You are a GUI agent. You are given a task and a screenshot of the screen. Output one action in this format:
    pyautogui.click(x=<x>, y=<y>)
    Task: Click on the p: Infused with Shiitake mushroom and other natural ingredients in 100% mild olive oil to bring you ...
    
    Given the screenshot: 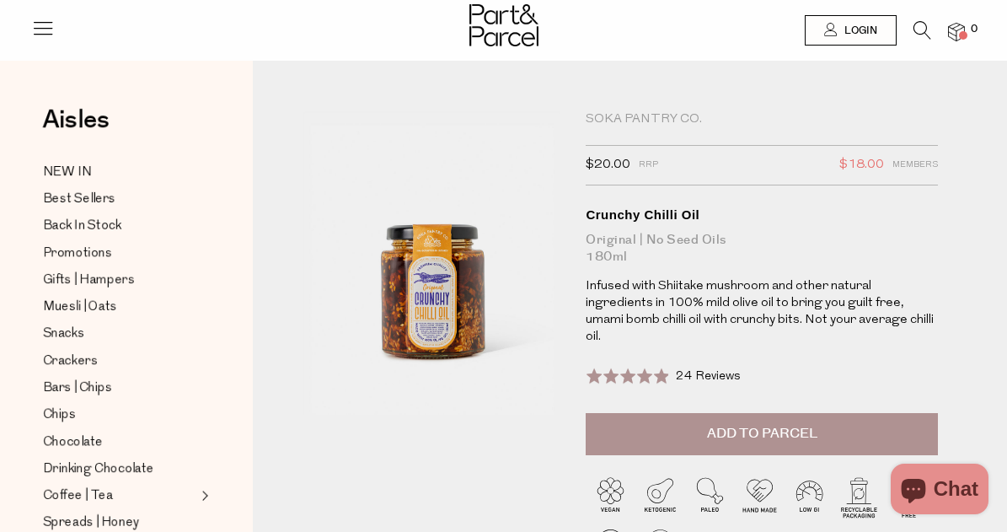 What is the action you would take?
    pyautogui.click(x=762, y=312)
    